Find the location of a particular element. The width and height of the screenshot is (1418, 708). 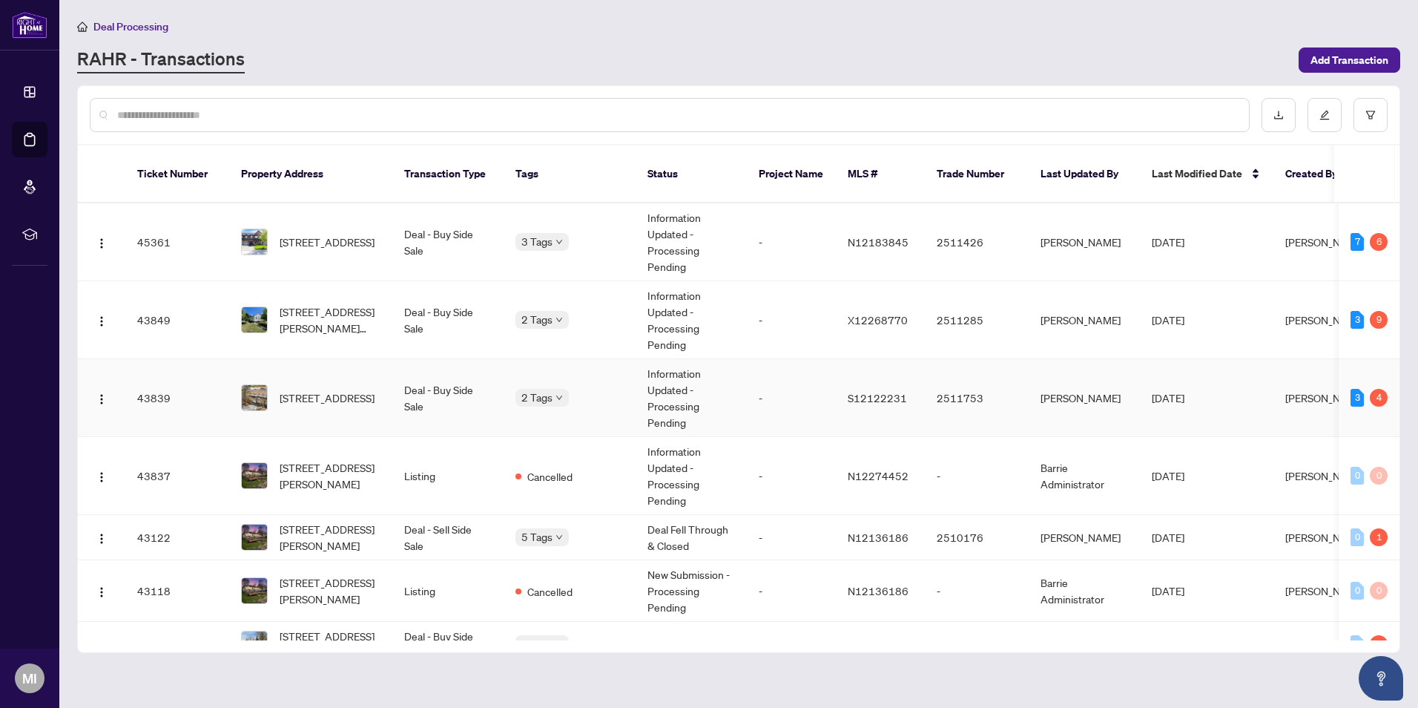

div: 9 is located at coordinates (1379, 320).